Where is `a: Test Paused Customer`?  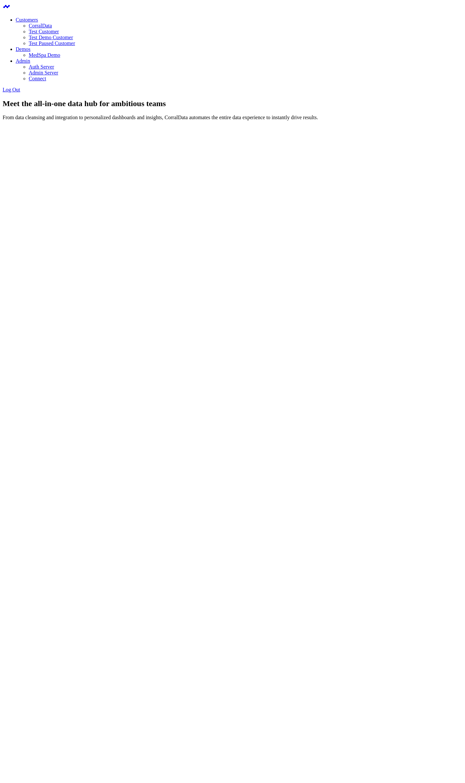 a: Test Paused Customer is located at coordinates (52, 43).